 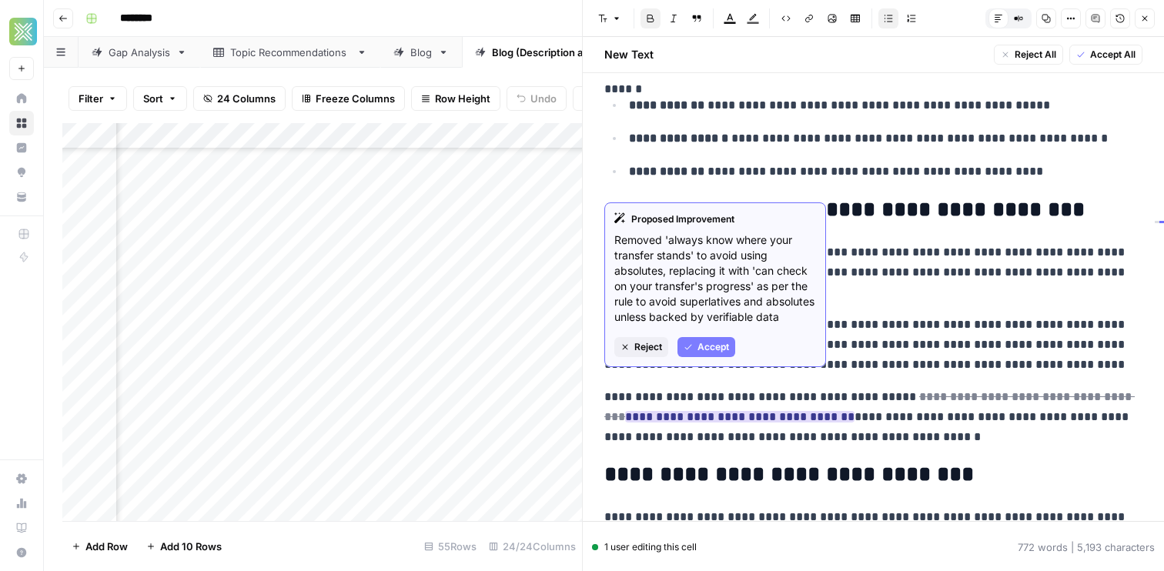 What do you see at coordinates (715, 219) in the screenshot?
I see `div: Proposed Improvement` at bounding box center [715, 219].